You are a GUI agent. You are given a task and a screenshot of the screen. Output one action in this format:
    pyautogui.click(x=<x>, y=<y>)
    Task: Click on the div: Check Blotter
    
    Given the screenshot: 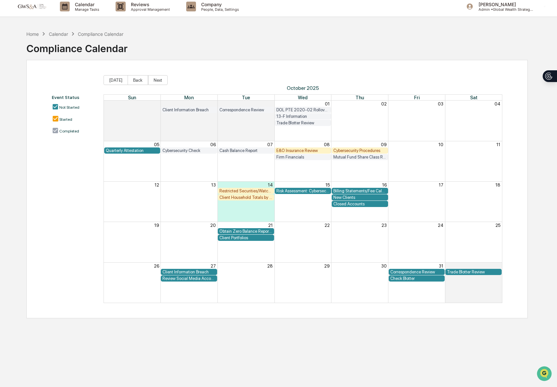 What is the action you would take?
    pyautogui.click(x=417, y=278)
    